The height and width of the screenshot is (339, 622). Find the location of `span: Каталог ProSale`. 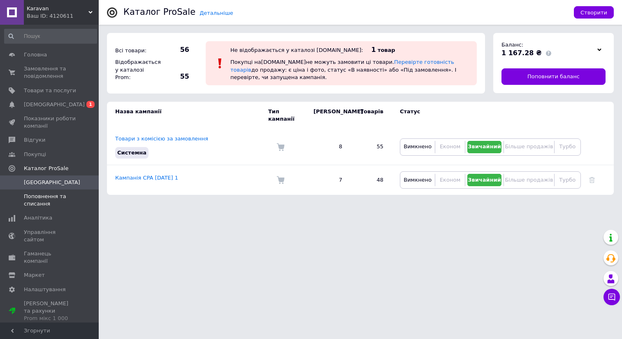

span: Каталог ProSale is located at coordinates (46, 168).